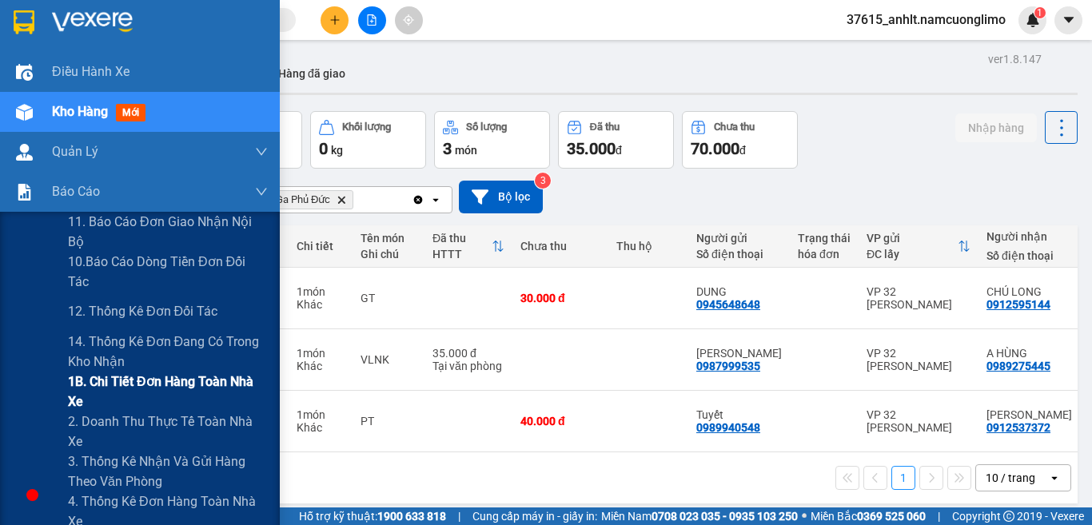 The image size is (1092, 525). I want to click on span: Điều hành xe, so click(90, 71).